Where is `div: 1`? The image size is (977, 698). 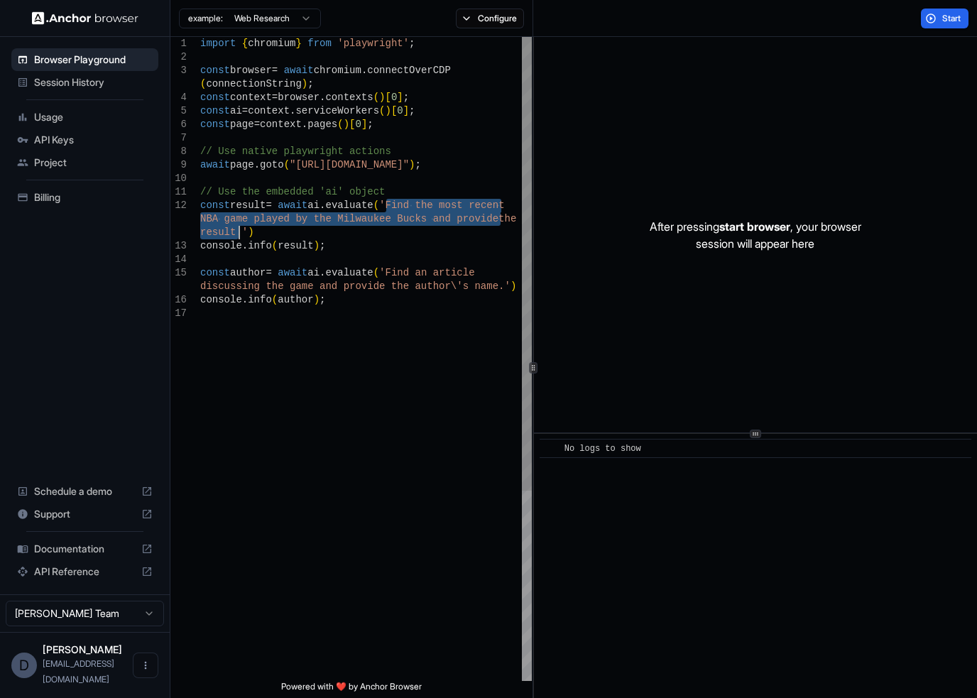 div: 1 is located at coordinates (178, 43).